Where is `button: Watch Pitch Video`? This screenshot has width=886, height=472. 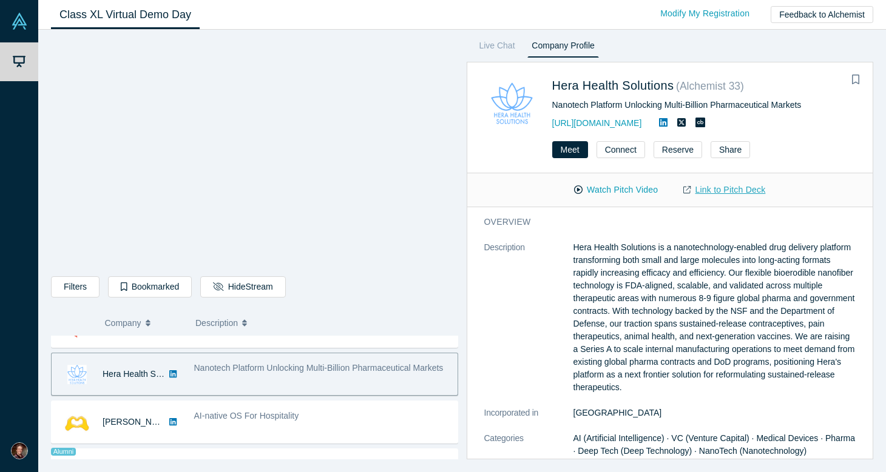
button: Watch Pitch Video is located at coordinates (616, 190).